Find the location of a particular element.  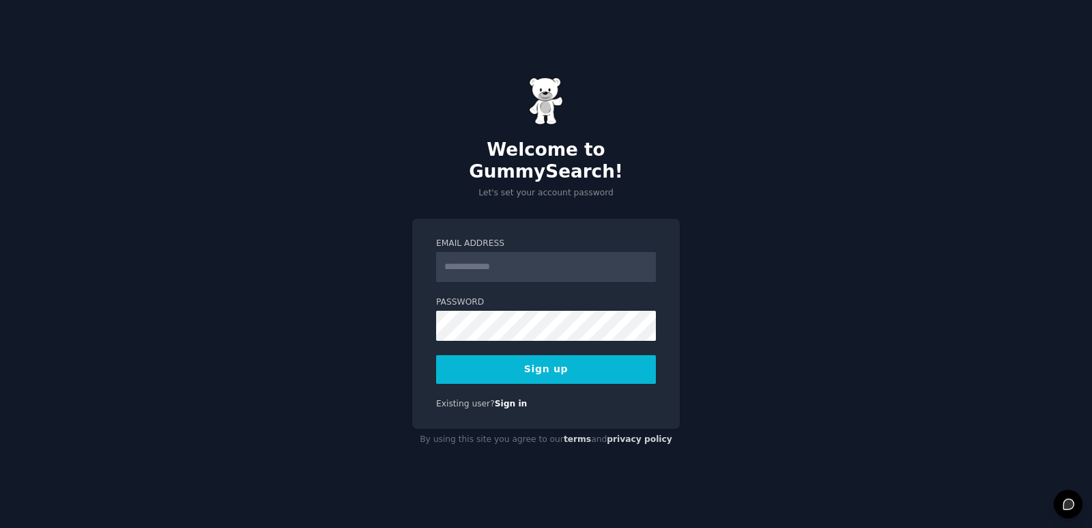

button: Sign up is located at coordinates (546, 369).